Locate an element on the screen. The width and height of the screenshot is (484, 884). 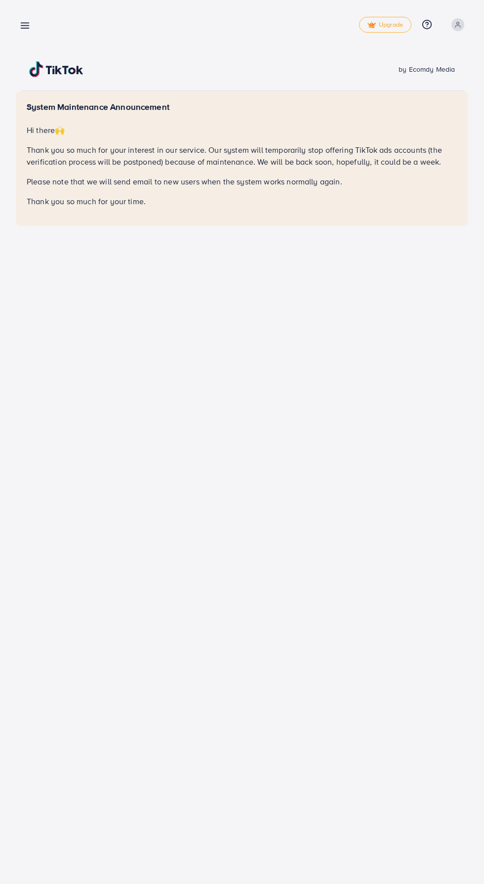
p: Thank you so much for your time. is located at coordinates (242, 201).